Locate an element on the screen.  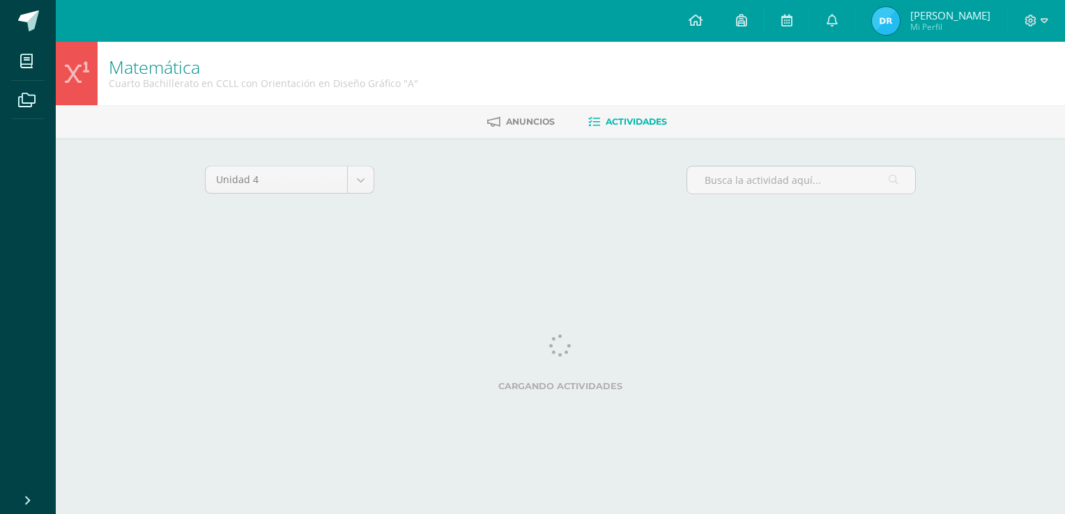
a: Unidad 4 is located at coordinates (289, 180).